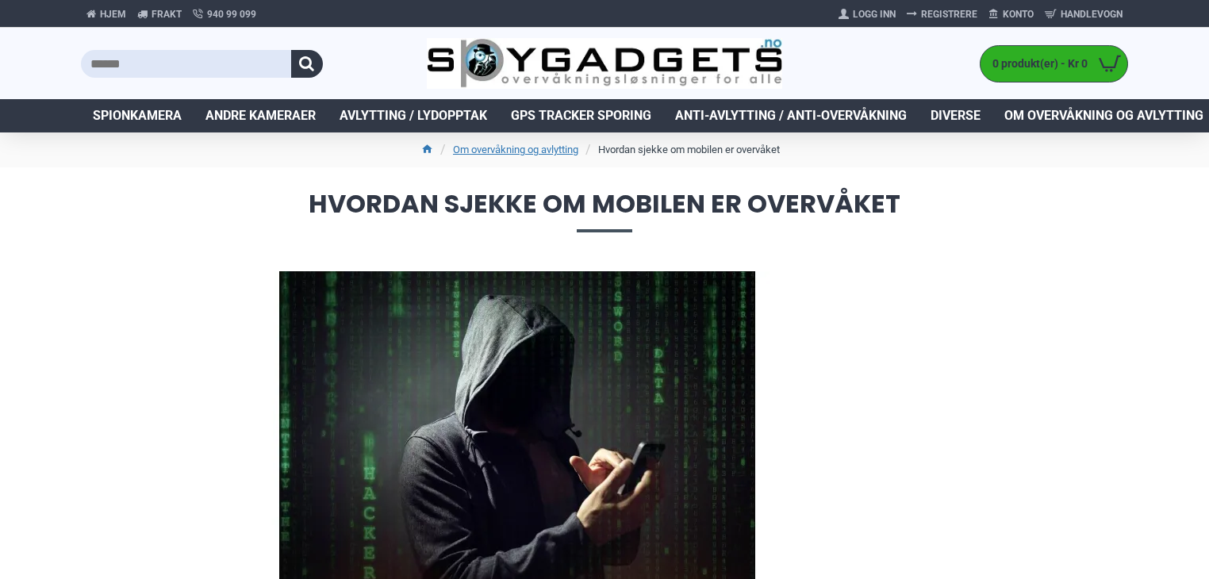 The width and height of the screenshot is (1209, 579). I want to click on span: Frakt, so click(167, 14).